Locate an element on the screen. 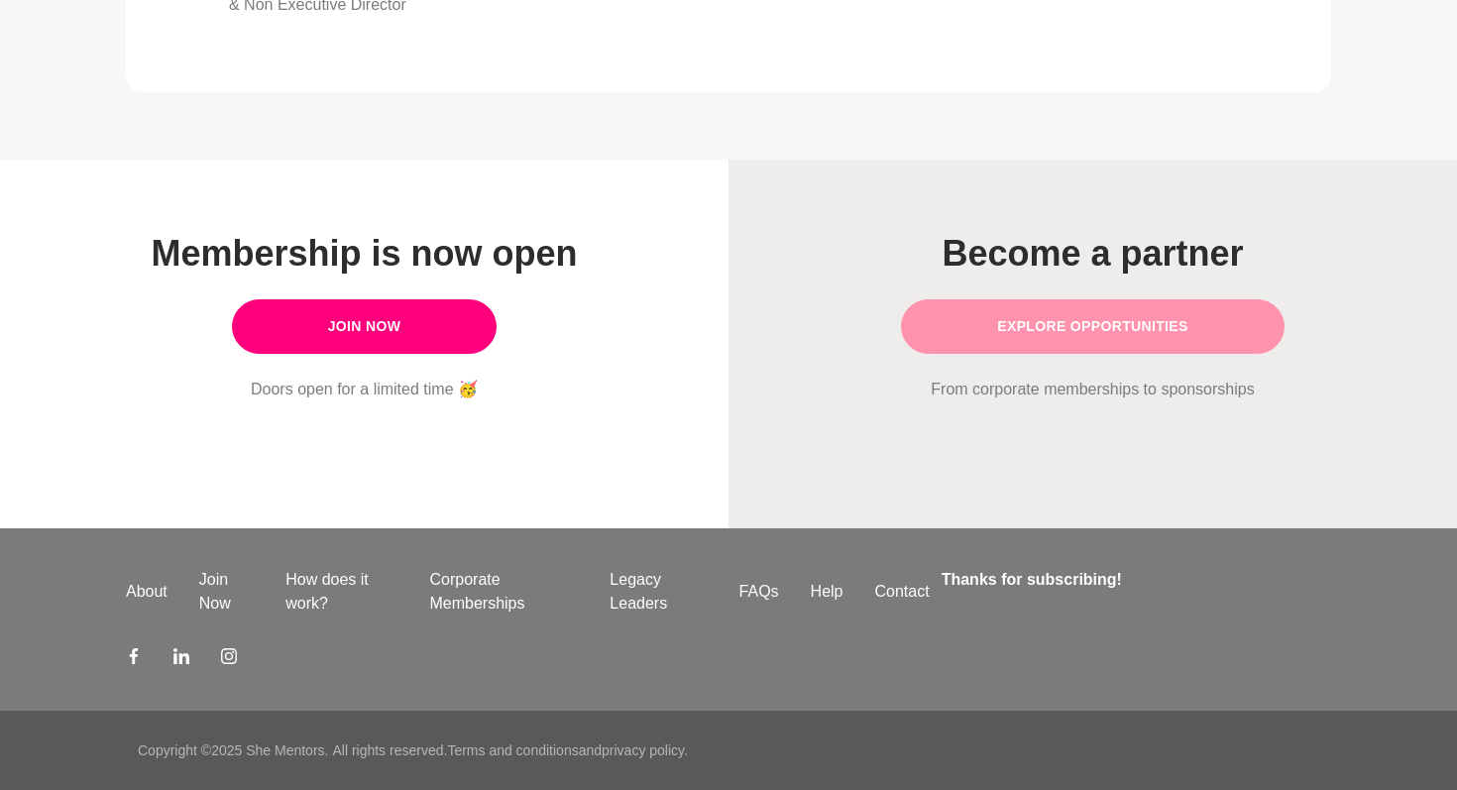 The height and width of the screenshot is (790, 1457). p: From corporate memberships to sponsorships is located at coordinates (1092, 390).